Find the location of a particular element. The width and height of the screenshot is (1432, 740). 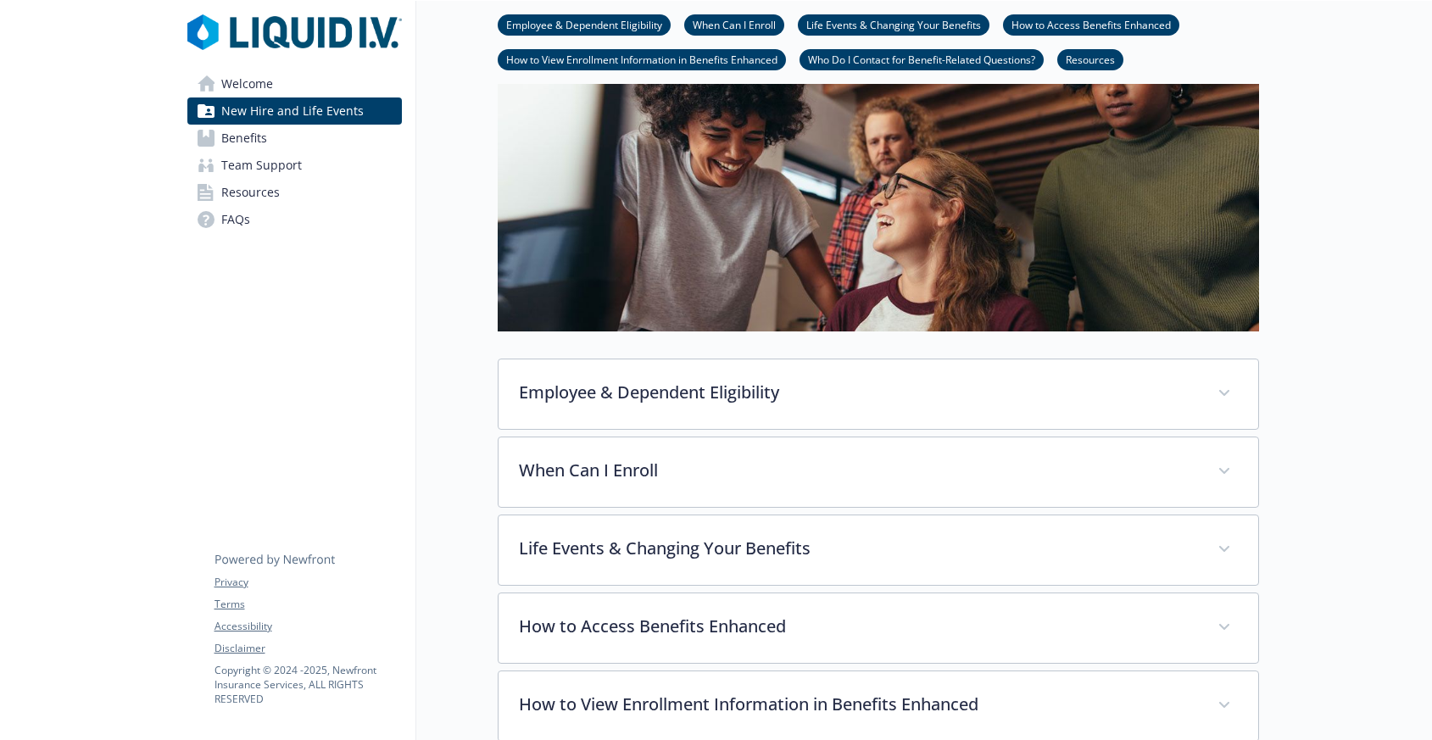

a: Welcome is located at coordinates (294, 84).